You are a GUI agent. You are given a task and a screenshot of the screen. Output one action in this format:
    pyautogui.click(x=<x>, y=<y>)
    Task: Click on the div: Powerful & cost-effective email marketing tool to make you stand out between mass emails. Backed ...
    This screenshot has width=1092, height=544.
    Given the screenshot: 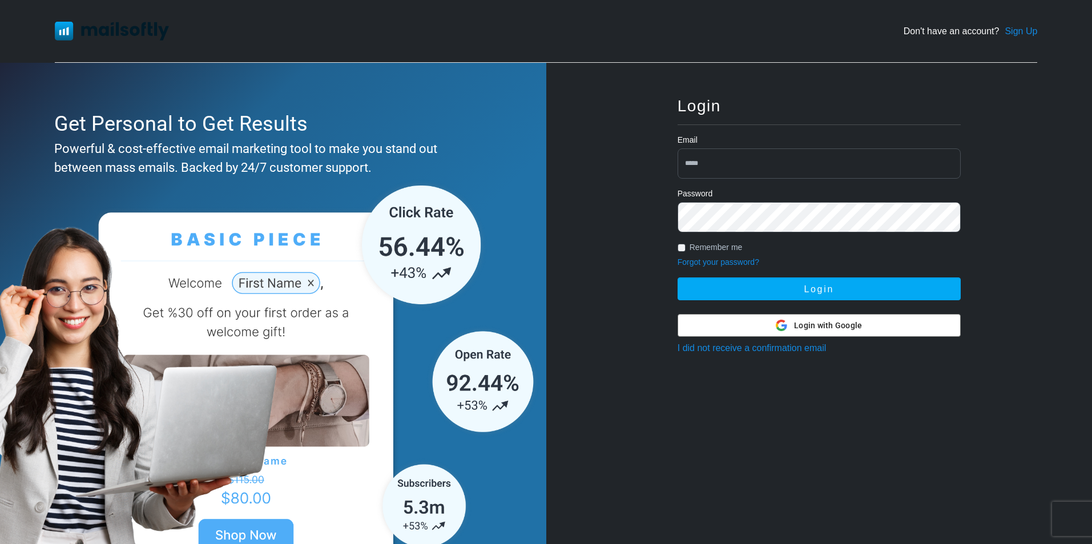 What is the action you would take?
    pyautogui.click(x=270, y=158)
    